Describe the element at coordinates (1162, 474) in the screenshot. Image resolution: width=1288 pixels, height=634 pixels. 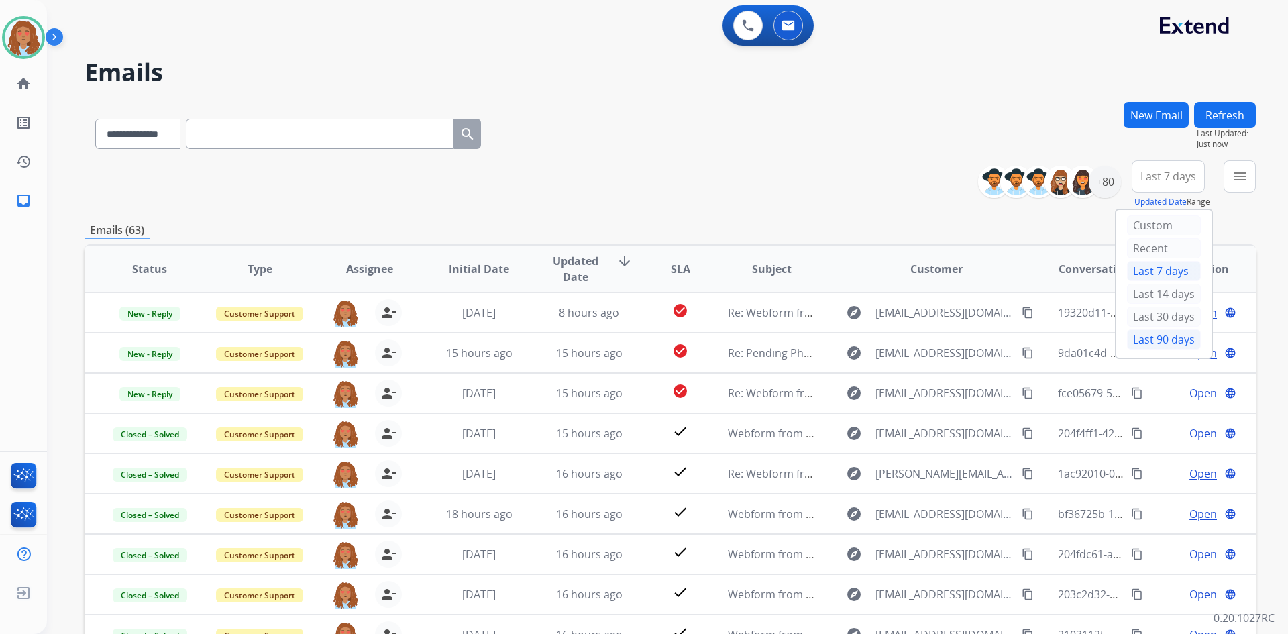
I see `span: 1ac92010-04ee-4332-a1b0-3cc33d7b5449` at that location.